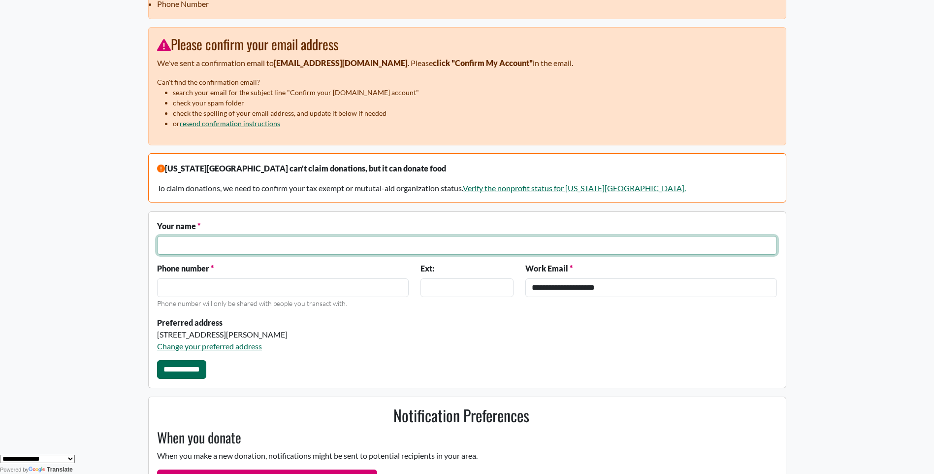 The width and height of the screenshot is (934, 474). Describe the element at coordinates (230, 123) in the screenshot. I see `a: resend confirmation instructions` at that location.